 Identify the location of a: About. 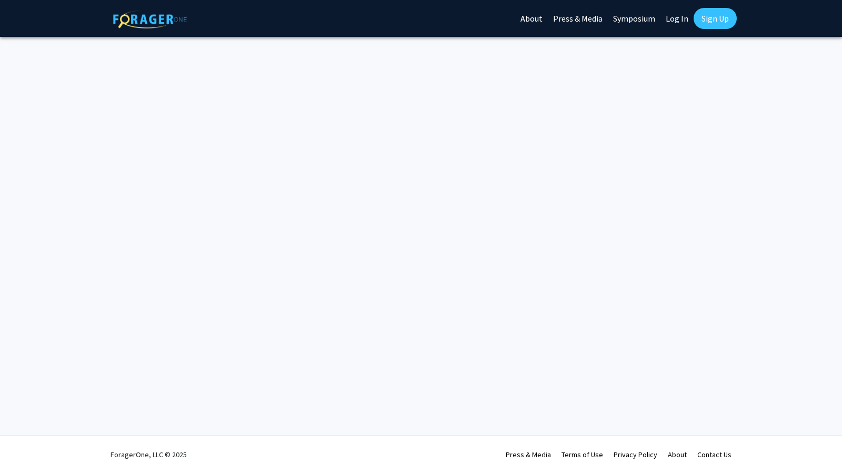
(677, 454).